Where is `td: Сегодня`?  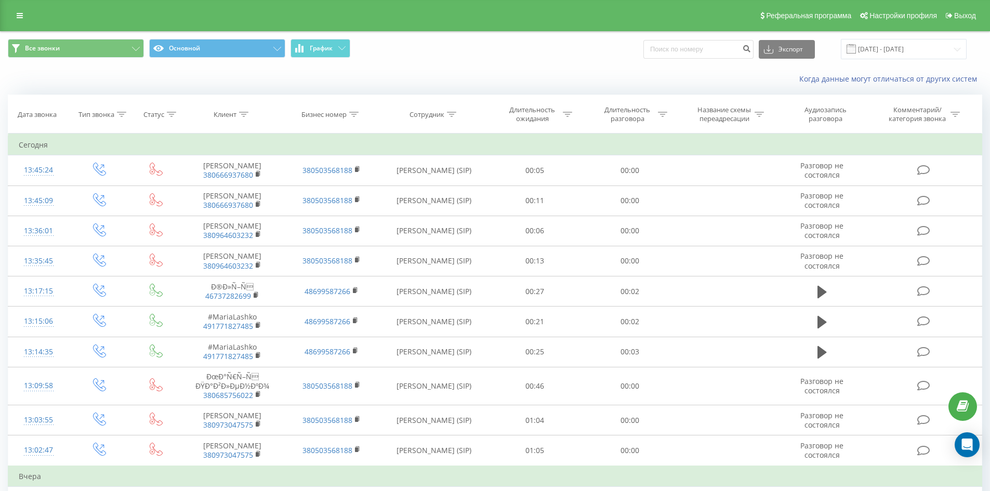
td: Сегодня is located at coordinates (495, 145).